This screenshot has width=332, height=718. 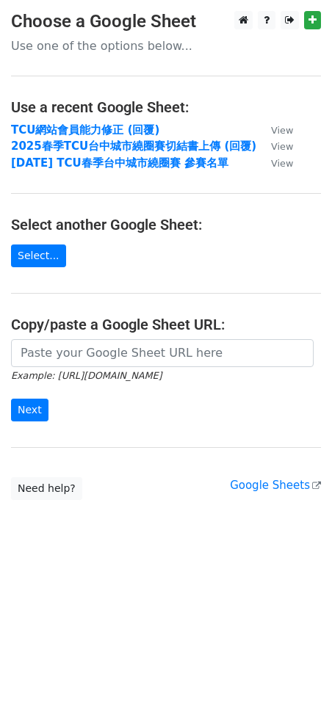 I want to click on h3: Choose a Google Sheet, so click(x=166, y=21).